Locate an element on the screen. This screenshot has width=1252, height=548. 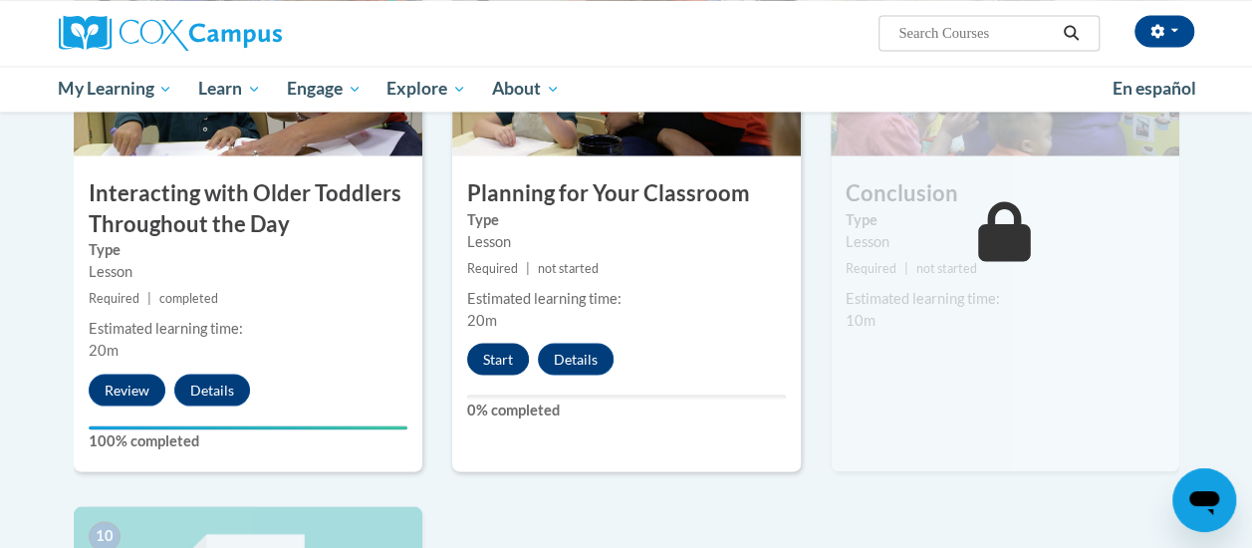
button: Search is located at coordinates (1070, 33).